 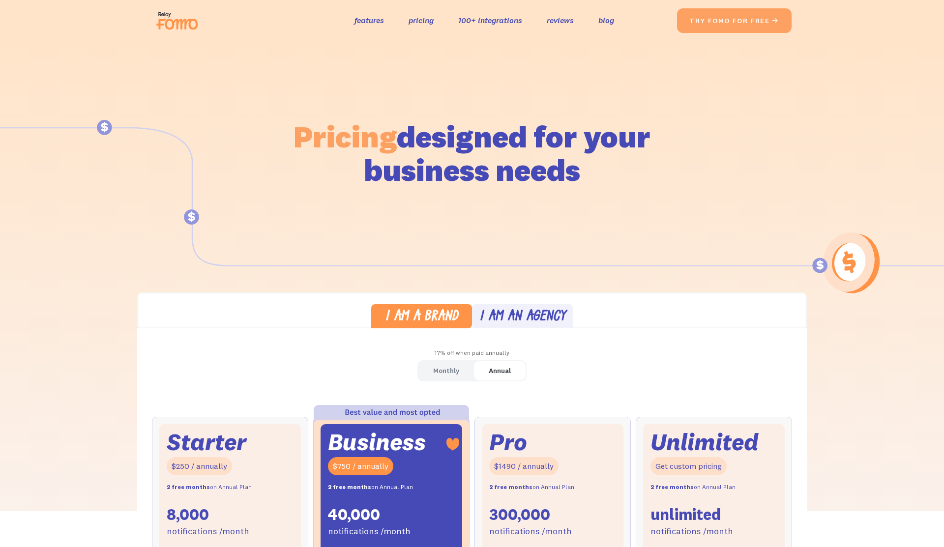 What do you see at coordinates (472, 153) in the screenshot?
I see `h1: designed for your business needs` at bounding box center [472, 153].